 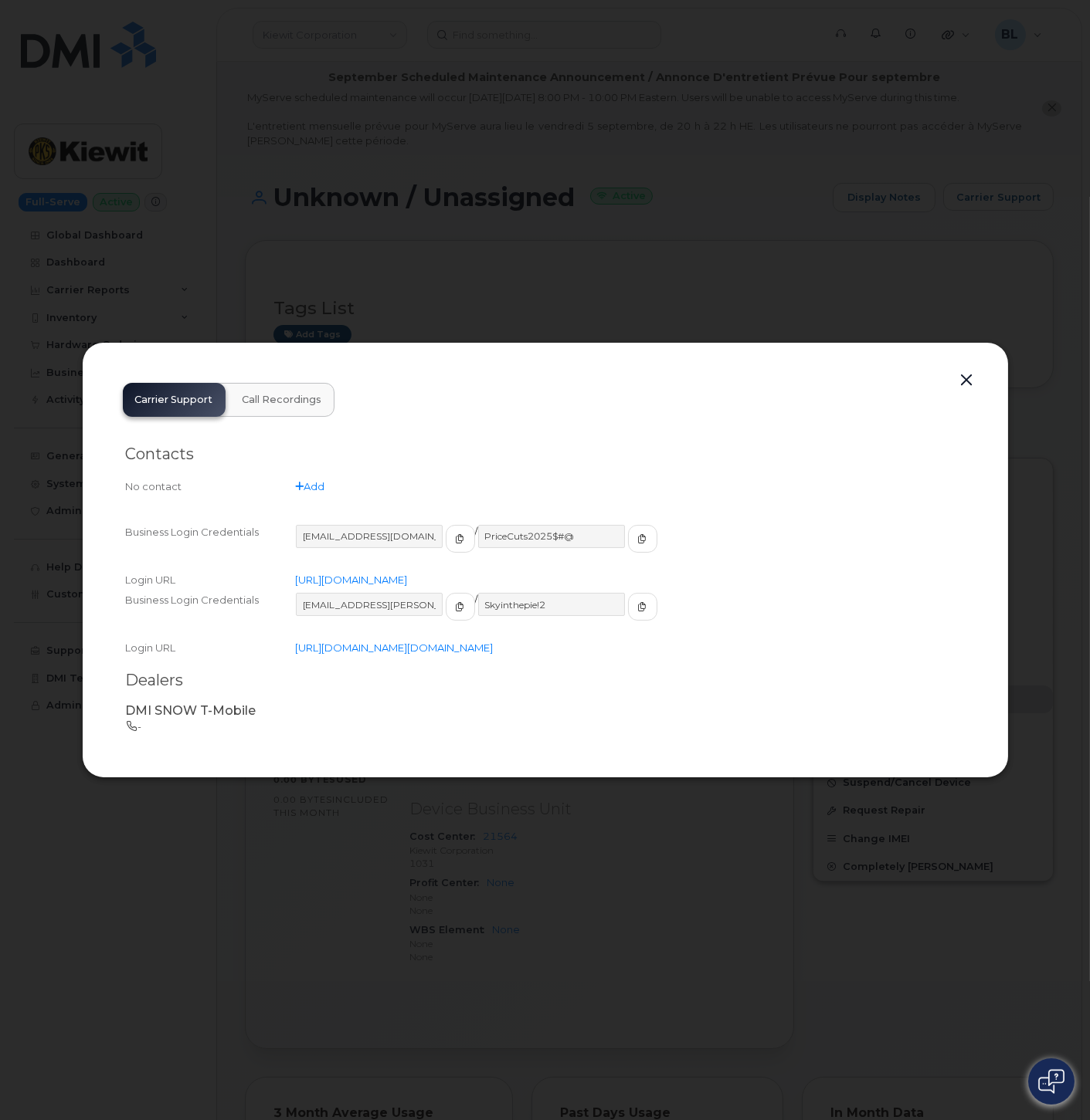 I want to click on span: Call Recordings, so click(x=282, y=400).